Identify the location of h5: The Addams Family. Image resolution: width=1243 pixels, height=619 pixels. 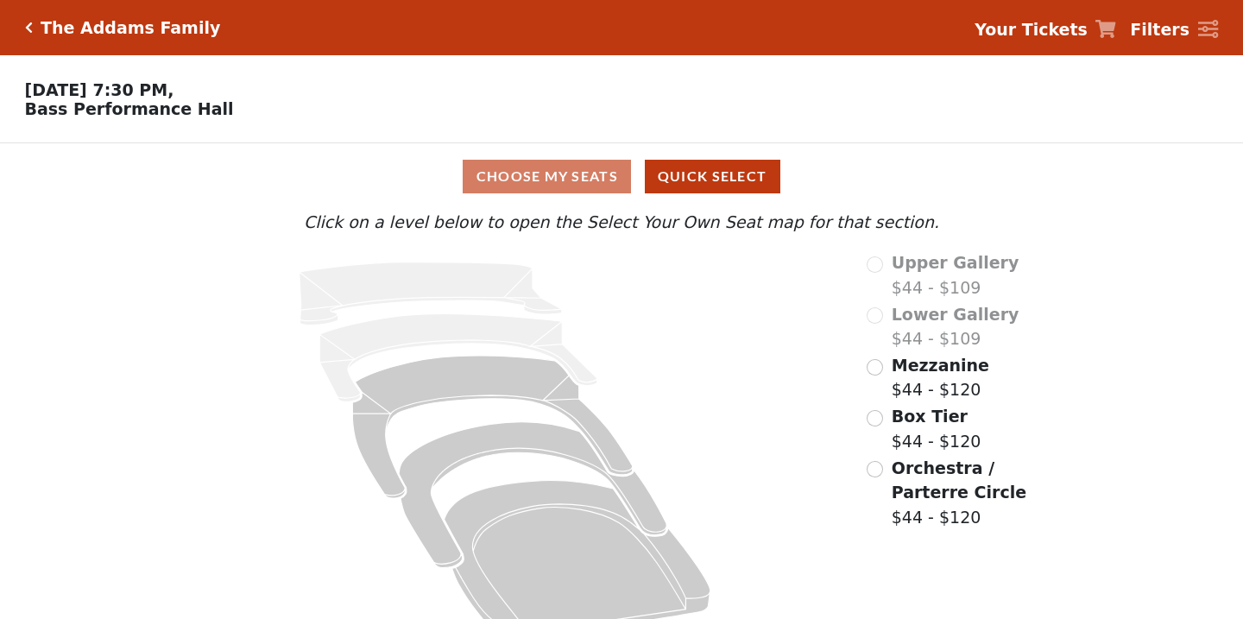
(130, 28).